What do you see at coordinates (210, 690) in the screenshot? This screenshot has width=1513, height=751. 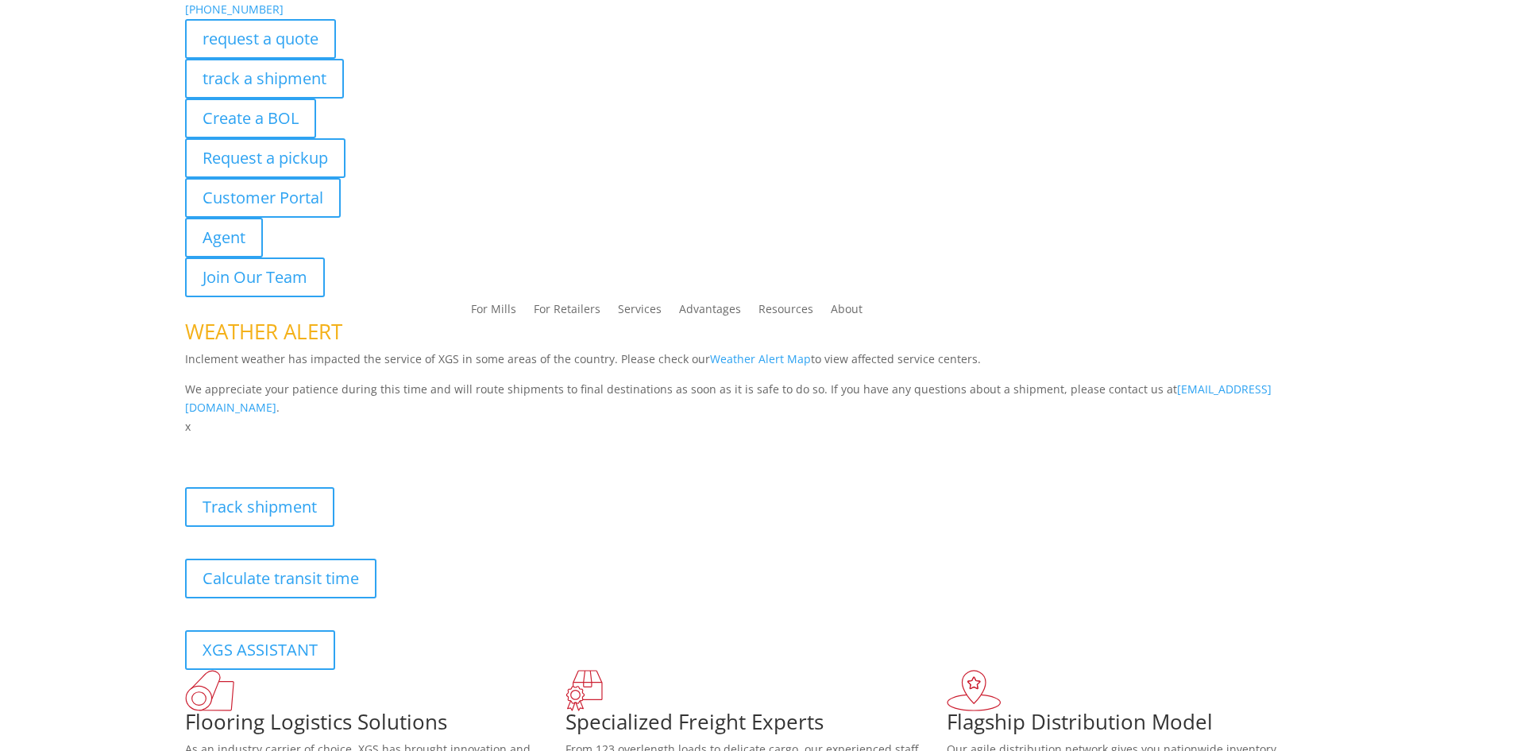 I see `img: xgs-icon-total-supply-chain-intelligence-red` at bounding box center [210, 690].